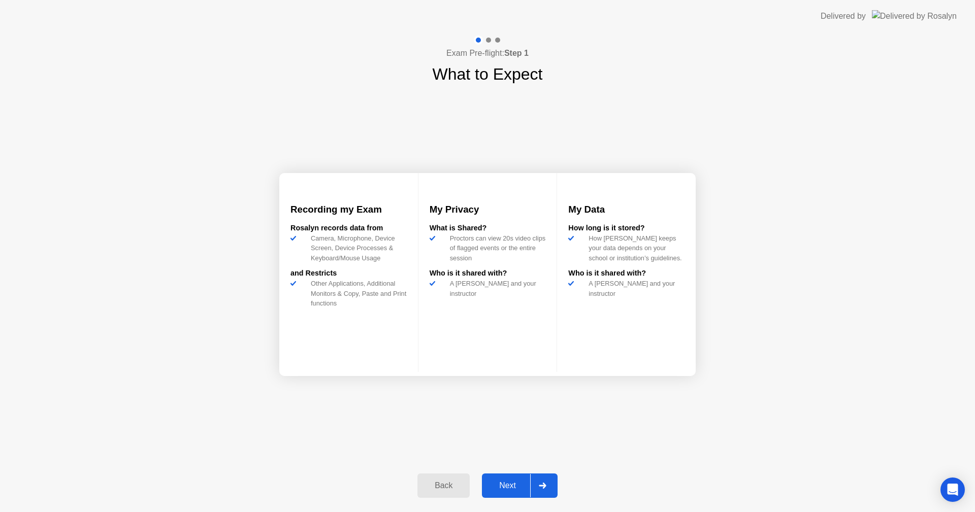 The width and height of the screenshot is (975, 512). What do you see at coordinates (953, 490) in the screenshot?
I see `div: Open Intercom Messenger` at bounding box center [953, 490].